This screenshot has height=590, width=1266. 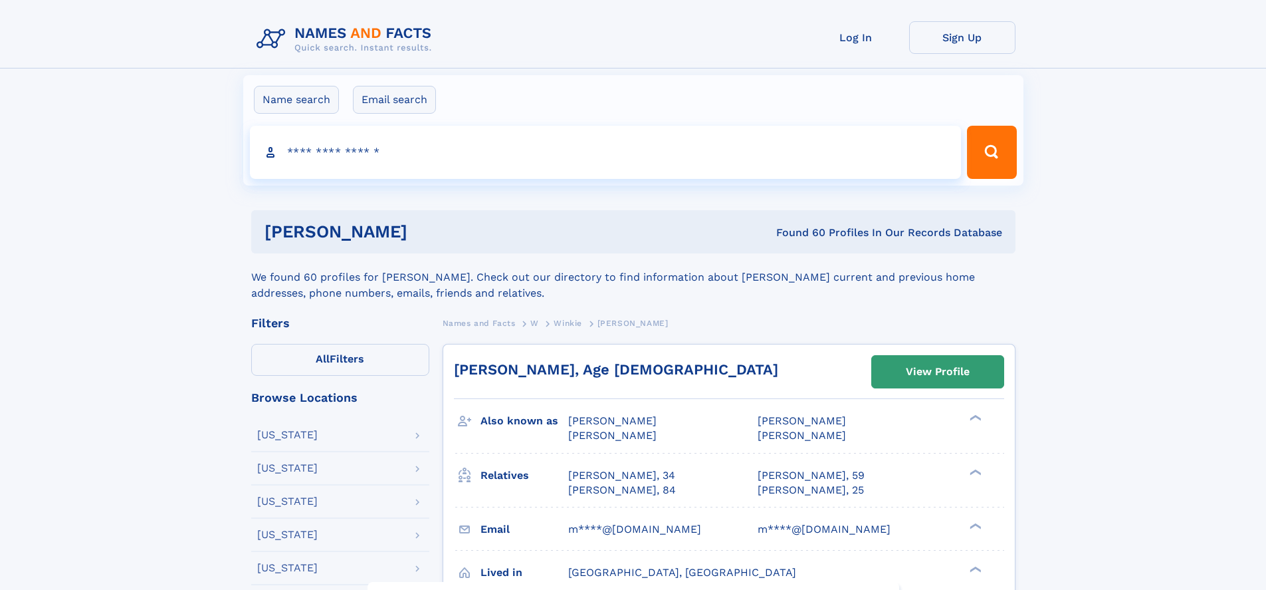 I want to click on label: Email search, so click(x=394, y=100).